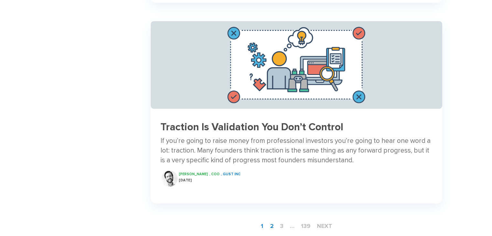  What do you see at coordinates (296, 65) in the screenshot?
I see `img: Test Your Business Model Against These 10 Elements` at bounding box center [296, 65].